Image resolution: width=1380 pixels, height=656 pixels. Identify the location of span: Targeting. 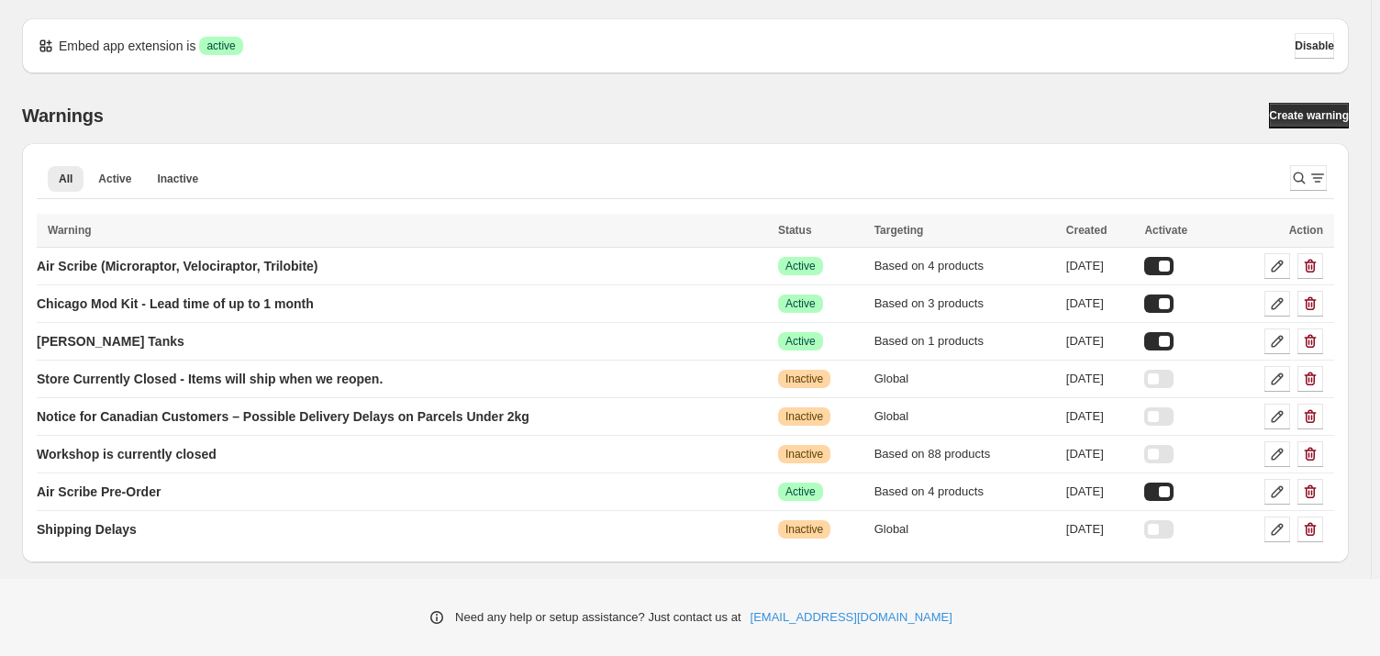
(899, 230).